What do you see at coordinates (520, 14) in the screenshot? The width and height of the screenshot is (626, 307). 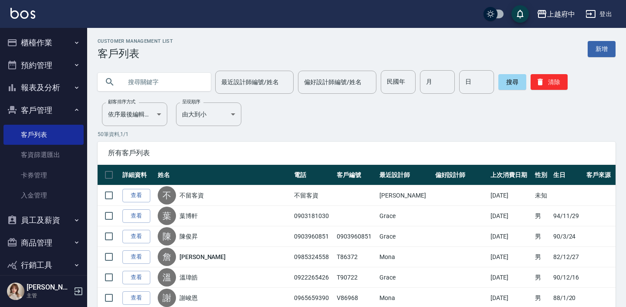 I see `button: save` at bounding box center [520, 14].